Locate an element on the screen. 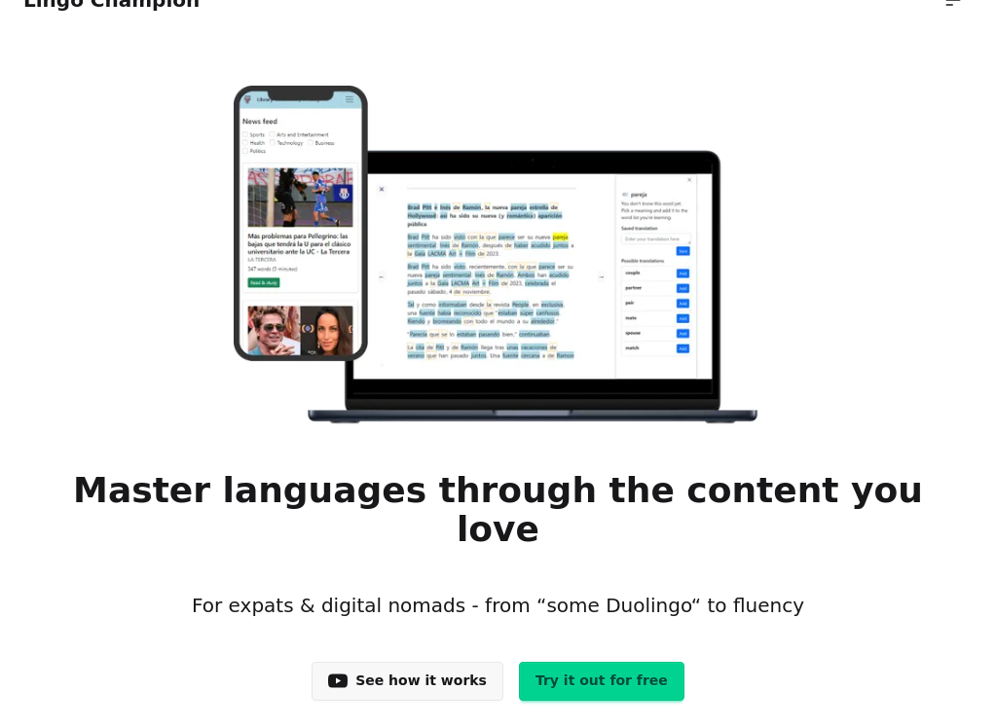 This screenshot has height=727, width=996. a: See how it works is located at coordinates (407, 682).